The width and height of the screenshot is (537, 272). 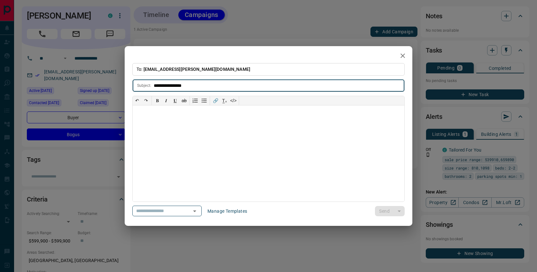 I want to click on button: Numbered list, so click(x=195, y=100).